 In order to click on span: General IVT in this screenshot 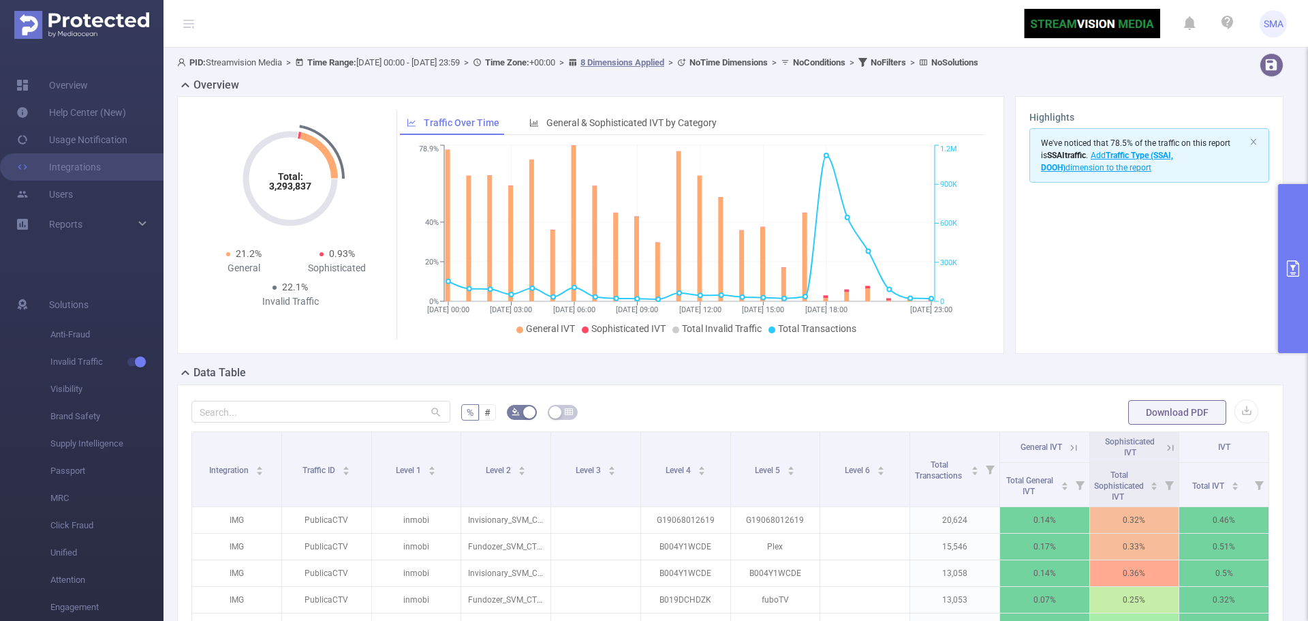, I will do `click(550, 328)`.